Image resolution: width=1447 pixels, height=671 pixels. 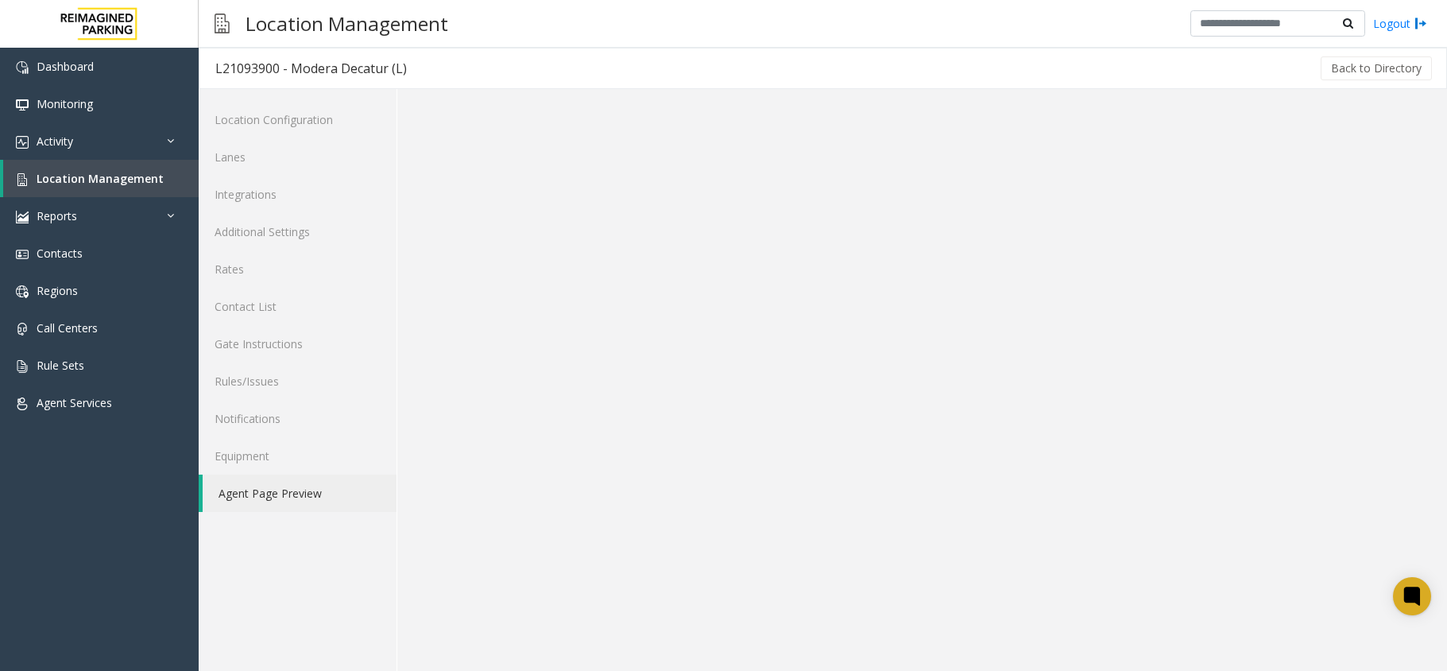 What do you see at coordinates (297, 306) in the screenshot?
I see `a: Contact List` at bounding box center [297, 306].